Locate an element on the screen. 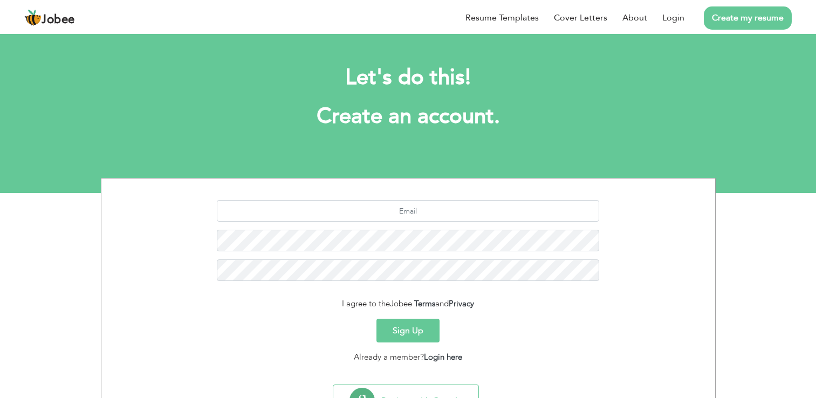  a: Login here is located at coordinates (443, 357).